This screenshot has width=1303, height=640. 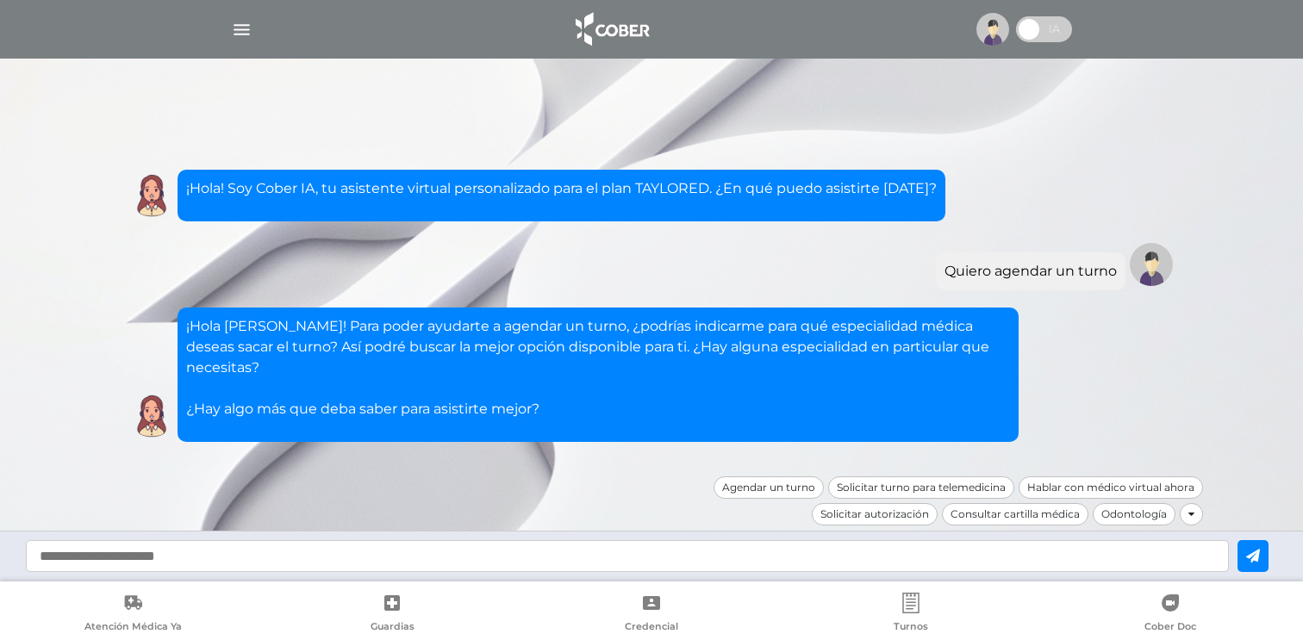 I want to click on p: ¡Hola! Soy Cober IA, tu asistente virtual personalizado para el plan TAYLORED. ¿En qué puedo asis..., so click(x=561, y=189).